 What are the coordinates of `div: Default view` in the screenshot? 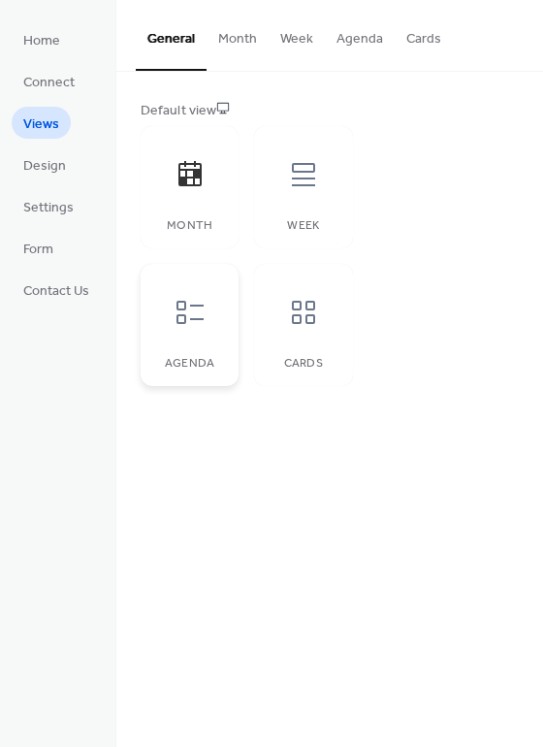 It's located at (328, 111).